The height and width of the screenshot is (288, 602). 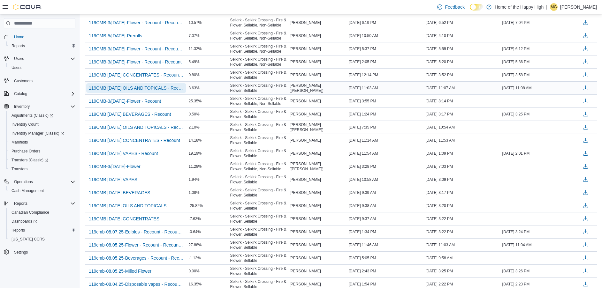 I want to click on span: Inventory Manager (Classic), so click(x=42, y=134).